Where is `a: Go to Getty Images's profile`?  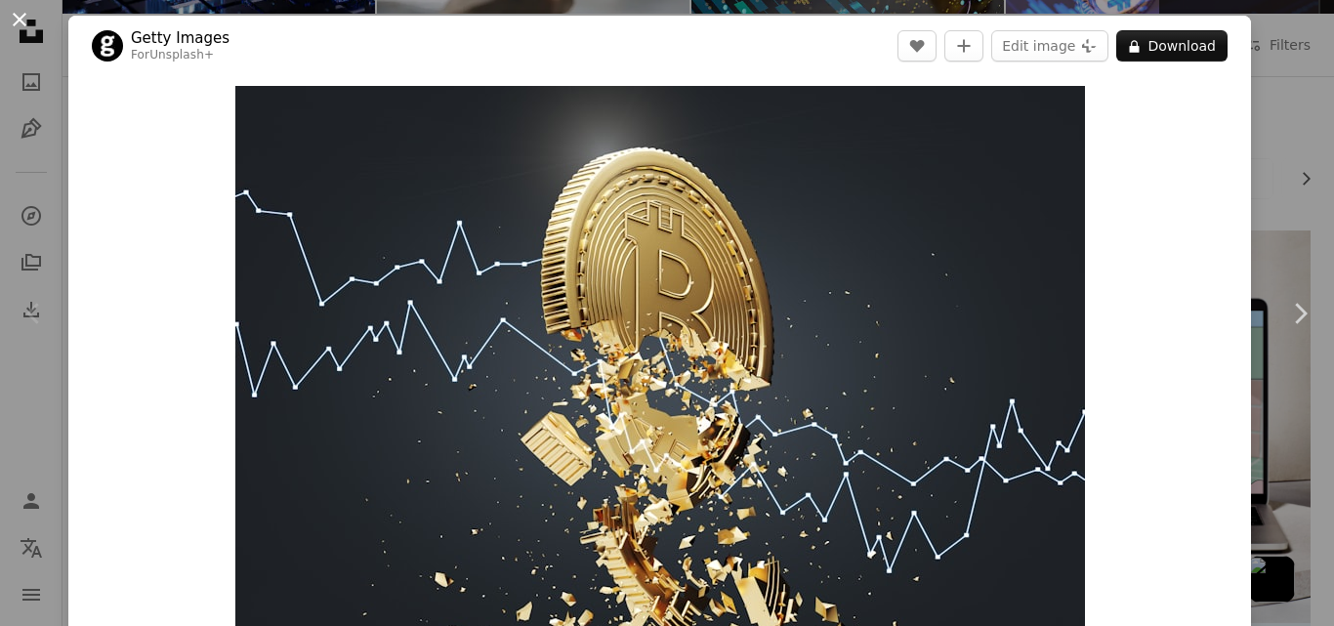 a: Go to Getty Images's profile is located at coordinates (107, 46).